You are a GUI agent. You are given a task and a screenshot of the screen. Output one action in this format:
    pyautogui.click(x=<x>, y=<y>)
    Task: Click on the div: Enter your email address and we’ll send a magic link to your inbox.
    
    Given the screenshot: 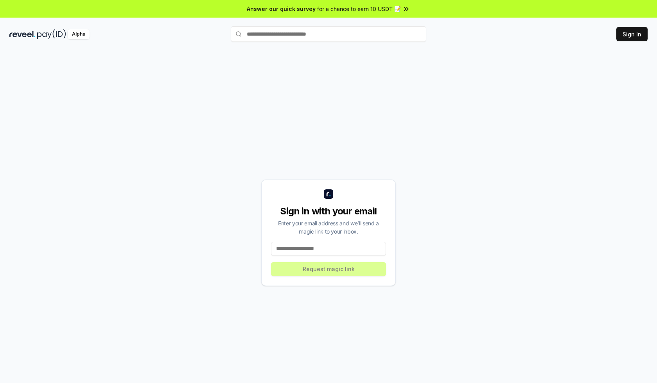 What is the action you would take?
    pyautogui.click(x=329, y=227)
    